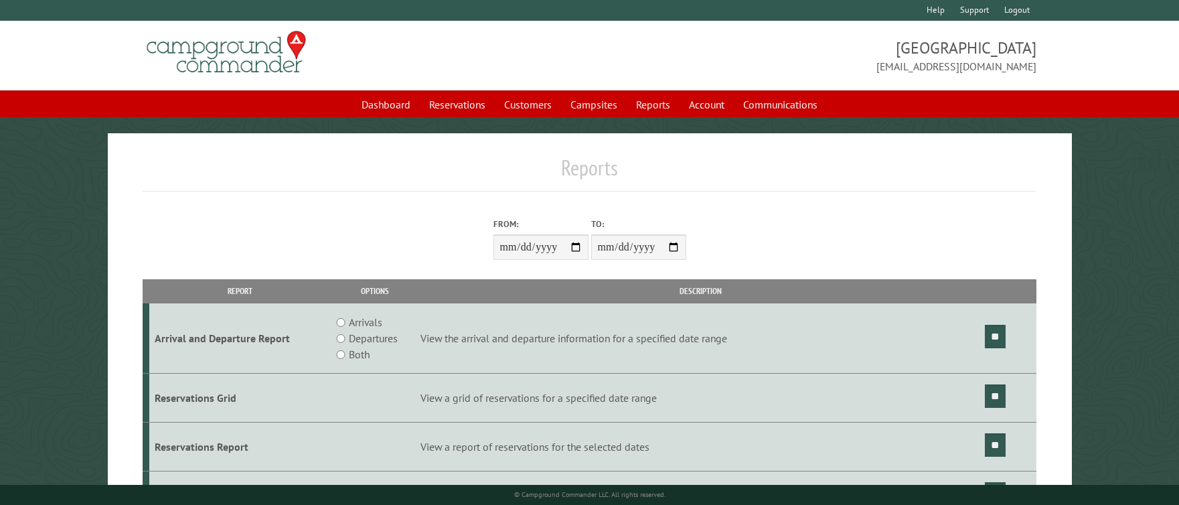 This screenshot has width=1179, height=505. I want to click on a: Reports, so click(653, 104).